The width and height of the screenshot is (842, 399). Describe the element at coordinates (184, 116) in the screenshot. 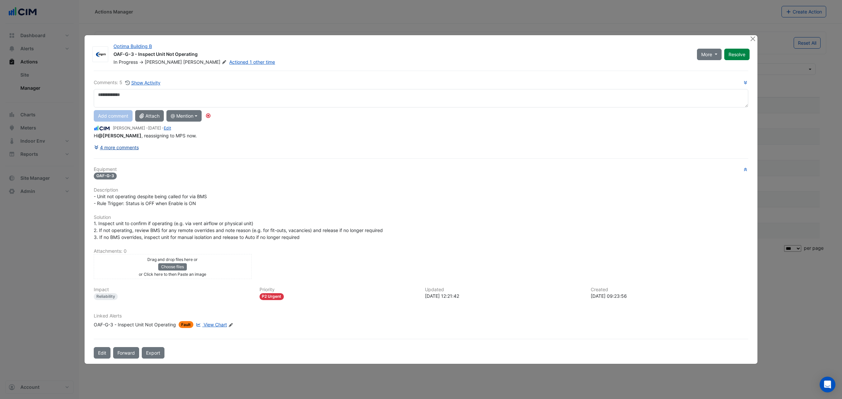

I see `button: @ Mention` at that location.